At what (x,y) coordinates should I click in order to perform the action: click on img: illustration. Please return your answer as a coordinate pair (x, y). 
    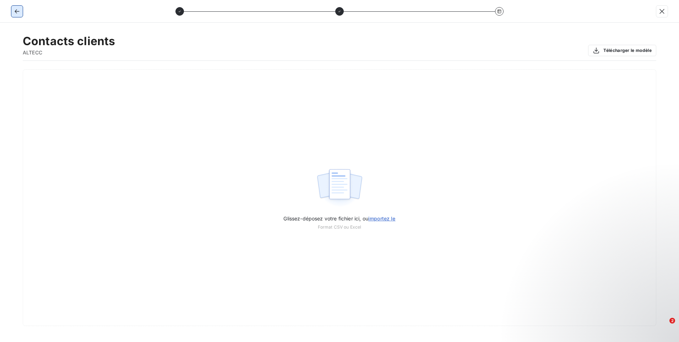
    Looking at the image, I should click on (340, 188).